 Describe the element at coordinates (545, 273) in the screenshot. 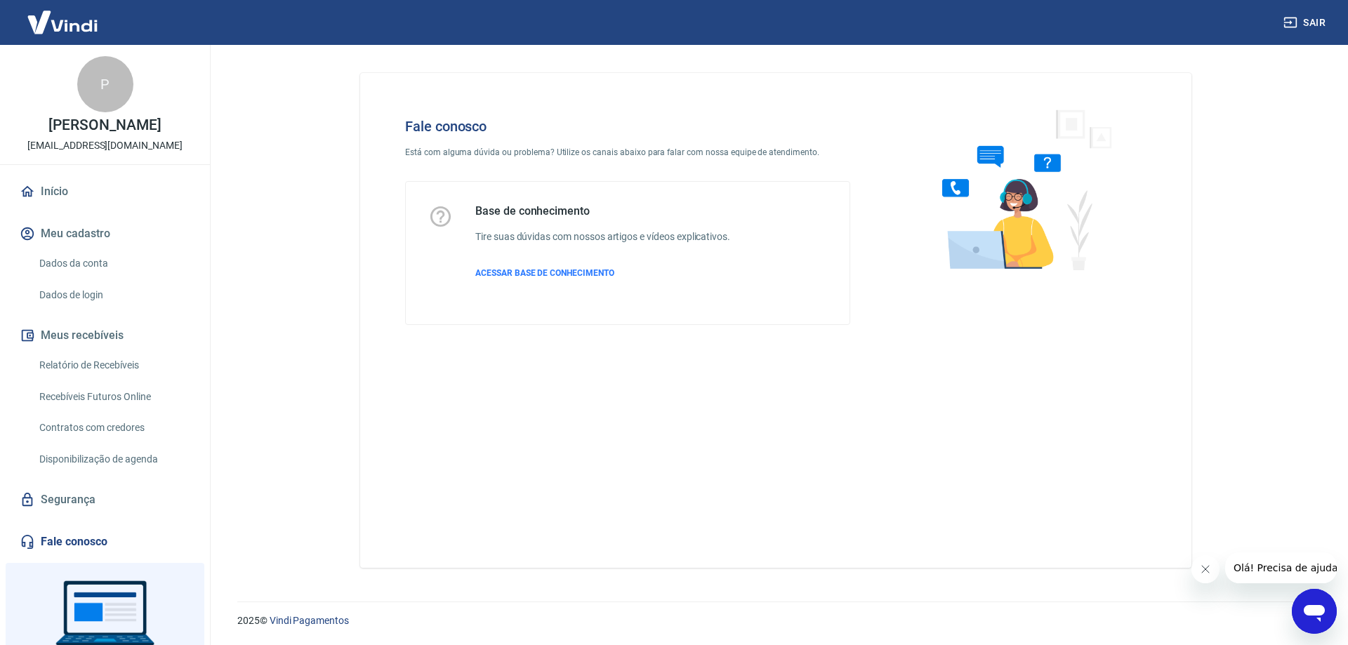

I see `span: ACESSAR BASE DE CONHECIMENTO` at that location.